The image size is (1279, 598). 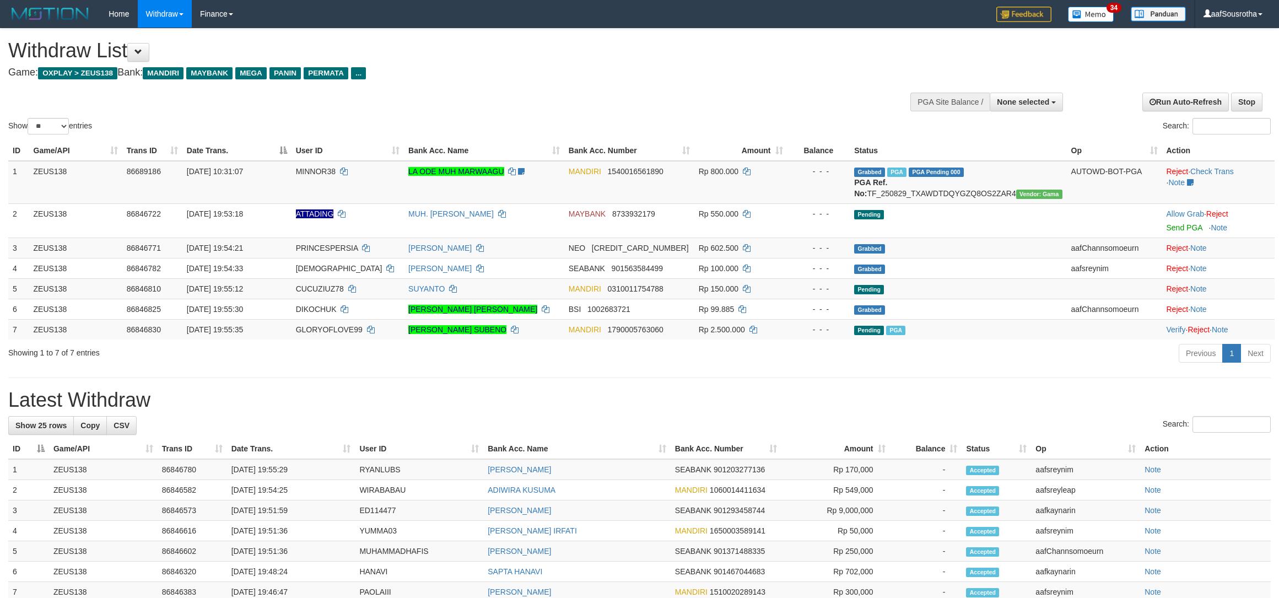 What do you see at coordinates (144, 289) in the screenshot?
I see `span: 86846810` at bounding box center [144, 289].